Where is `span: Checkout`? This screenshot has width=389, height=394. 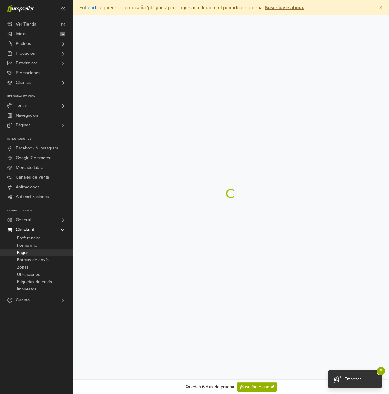 span: Checkout is located at coordinates (25, 230).